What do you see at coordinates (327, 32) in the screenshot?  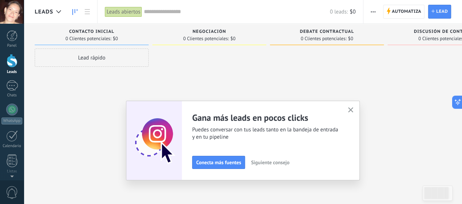 I see `span: Debate contractual` at bounding box center [327, 32].